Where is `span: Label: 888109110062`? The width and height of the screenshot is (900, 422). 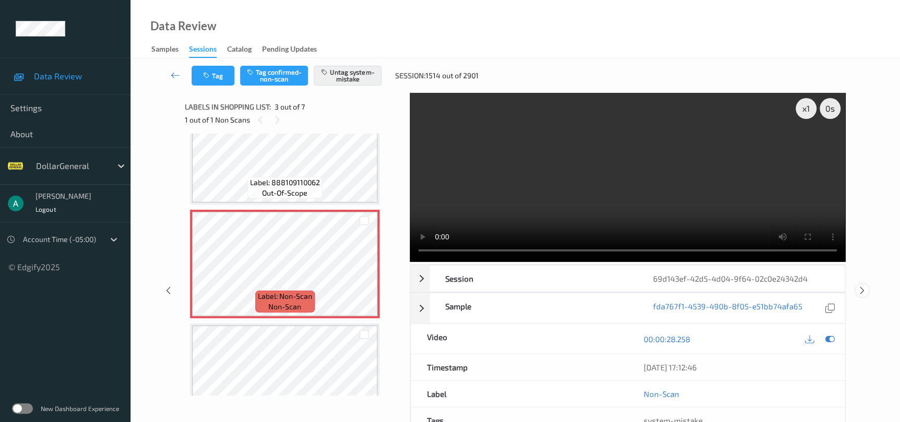
span: Label: 888109110062 is located at coordinates (285, 183).